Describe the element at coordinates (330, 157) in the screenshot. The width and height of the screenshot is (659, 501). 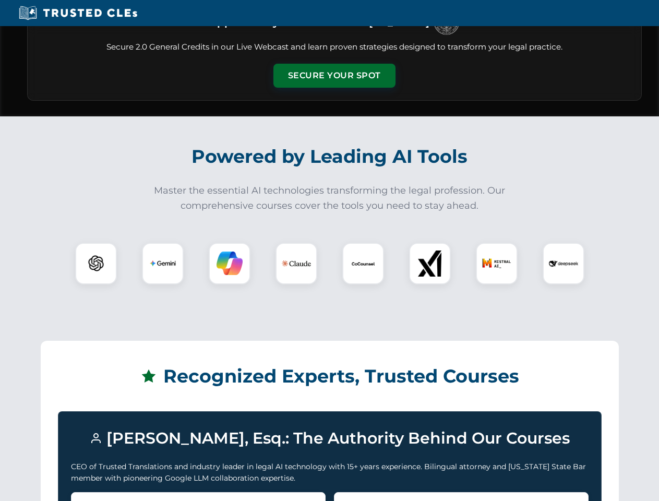
I see `h2: Powered by Leading AI Tools` at that location.